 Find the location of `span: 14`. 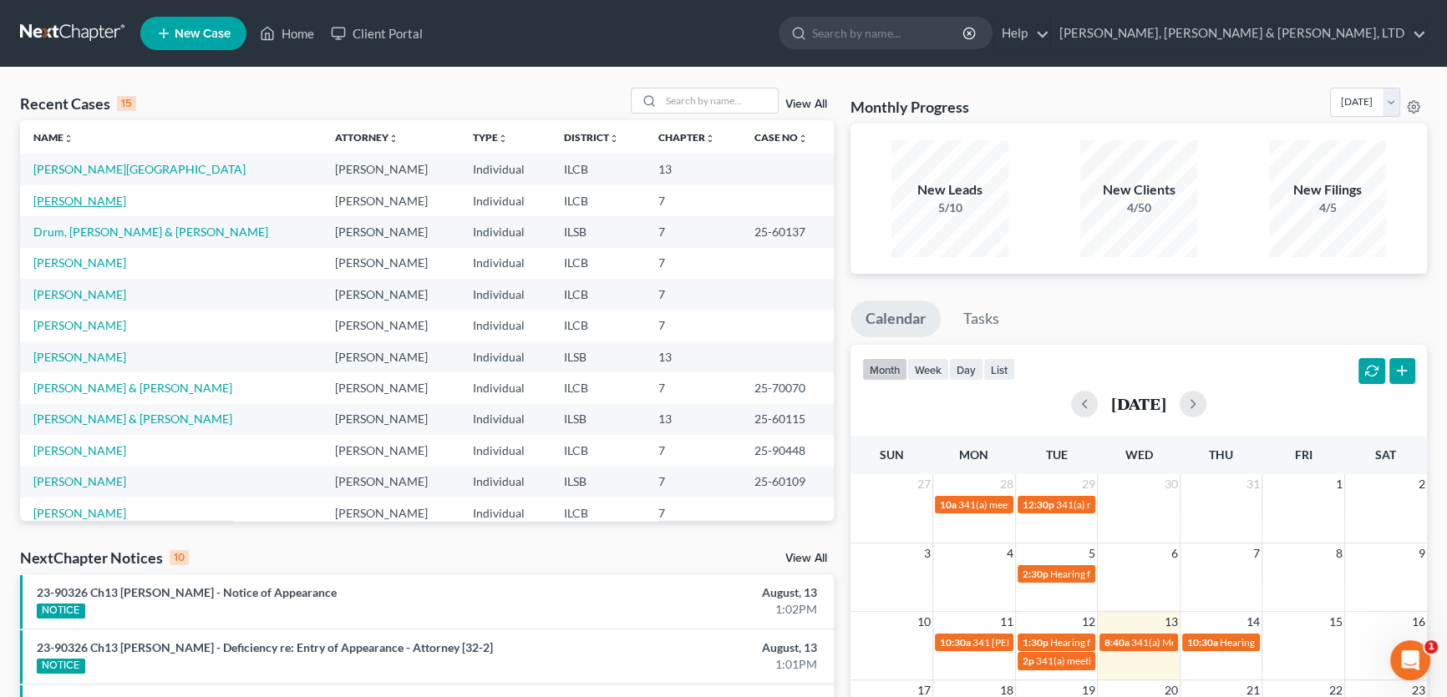

span: 14 is located at coordinates (1253, 622).